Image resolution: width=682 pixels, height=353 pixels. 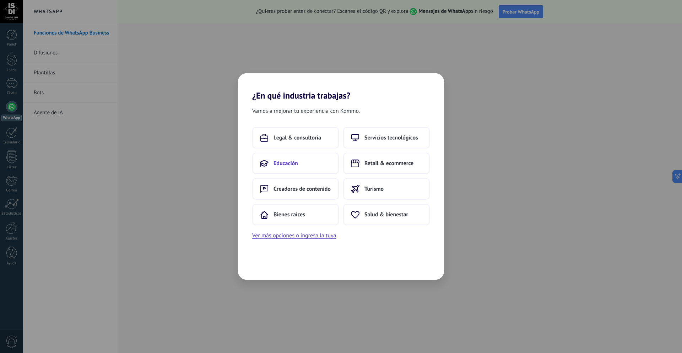 What do you see at coordinates (302, 189) in the screenshot?
I see `span: Creadores de contenido` at bounding box center [302, 189].